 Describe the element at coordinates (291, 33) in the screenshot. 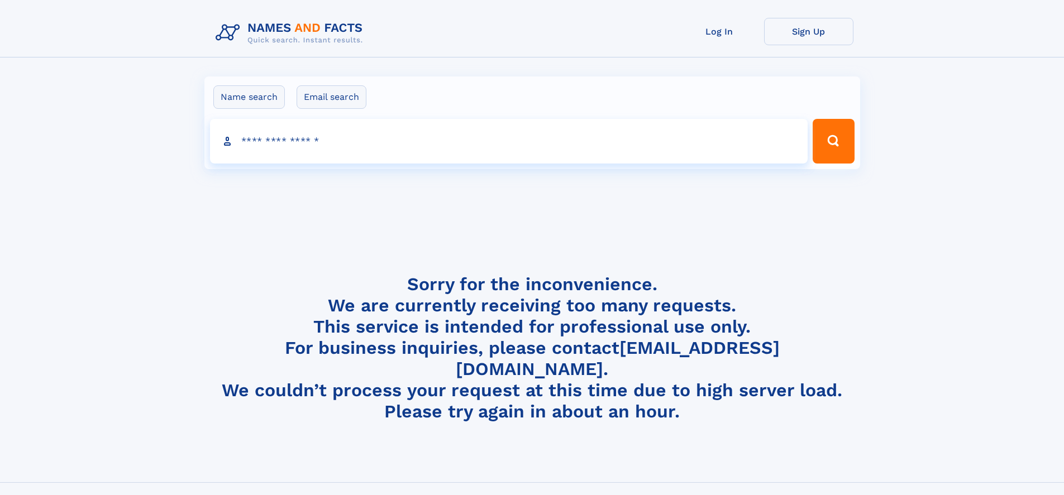

I see `img: Logo Names and Facts` at that location.